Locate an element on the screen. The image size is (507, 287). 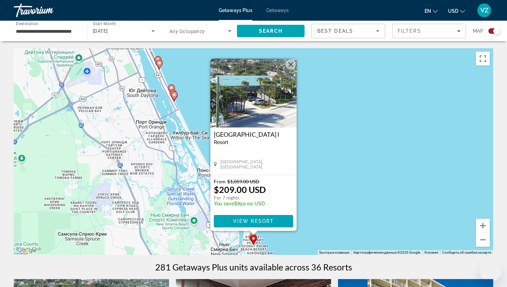
span: Destination is located at coordinates (27, 23).